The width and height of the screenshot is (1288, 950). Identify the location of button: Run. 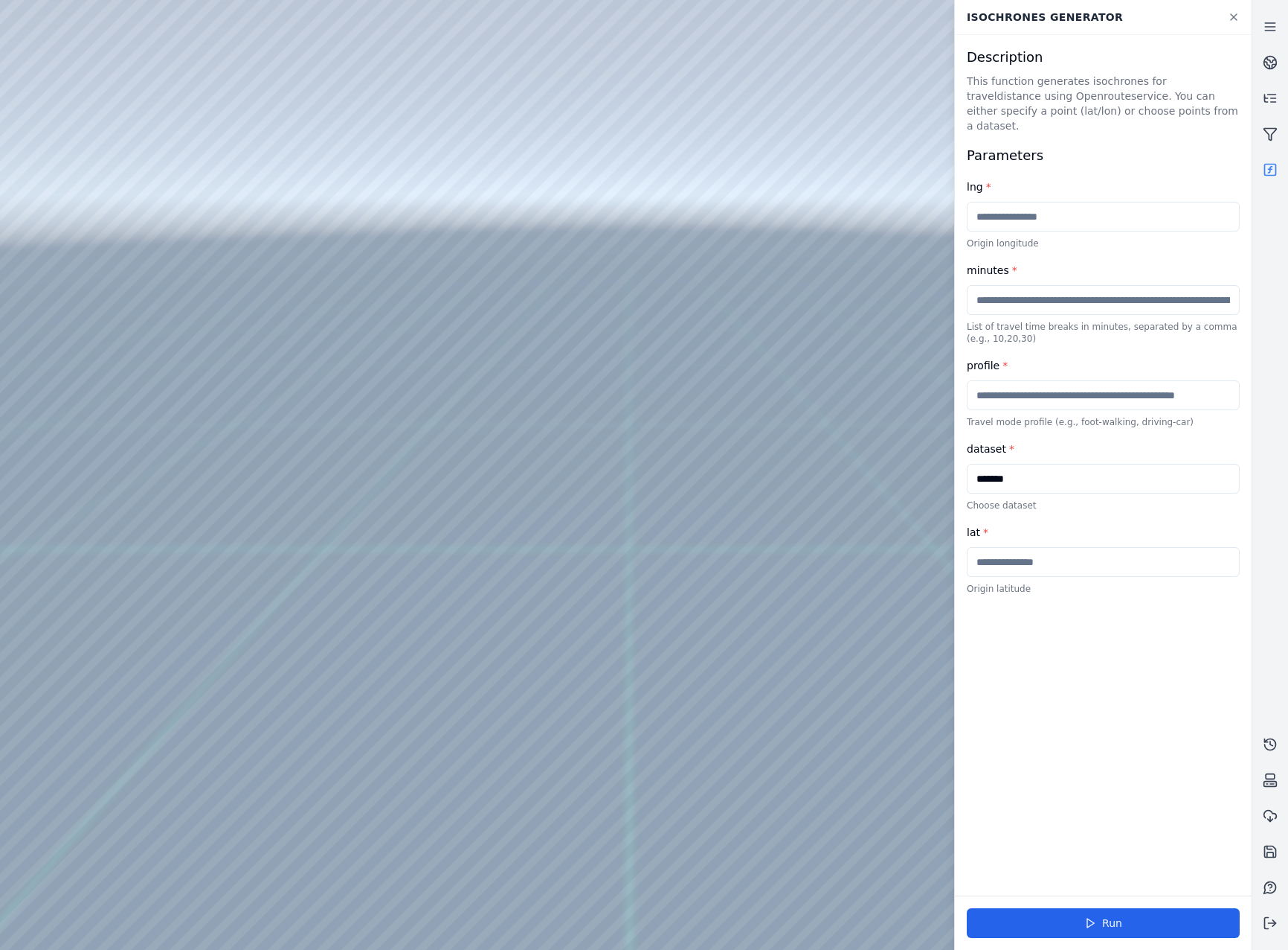
(1103, 922).